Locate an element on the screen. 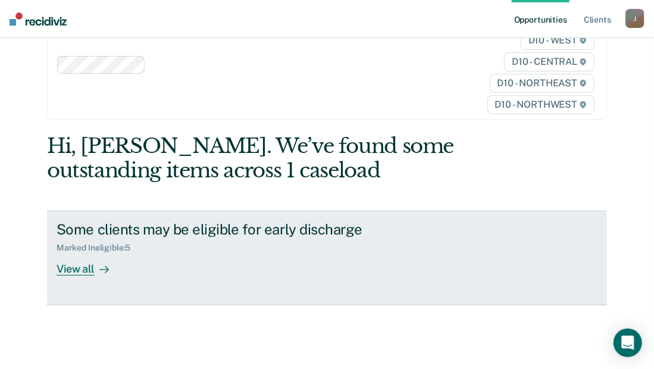 Image resolution: width=654 pixels, height=369 pixels. div: Open Intercom Messenger is located at coordinates (627, 343).